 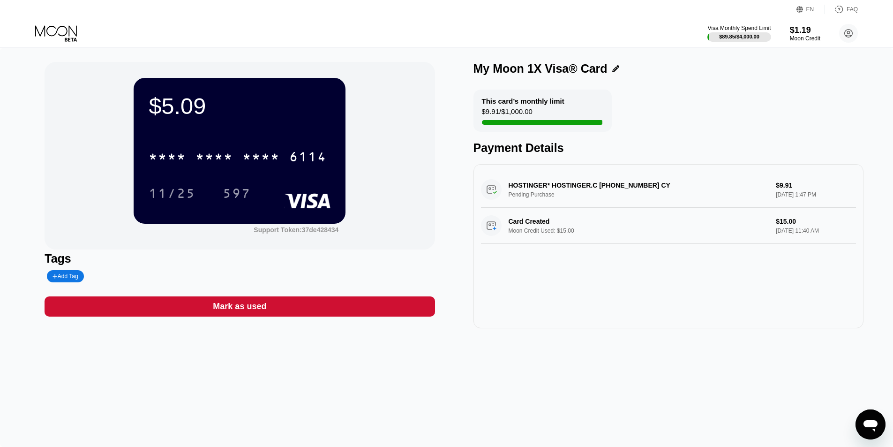 I want to click on div: $1.19Moon Credit, so click(x=805, y=33).